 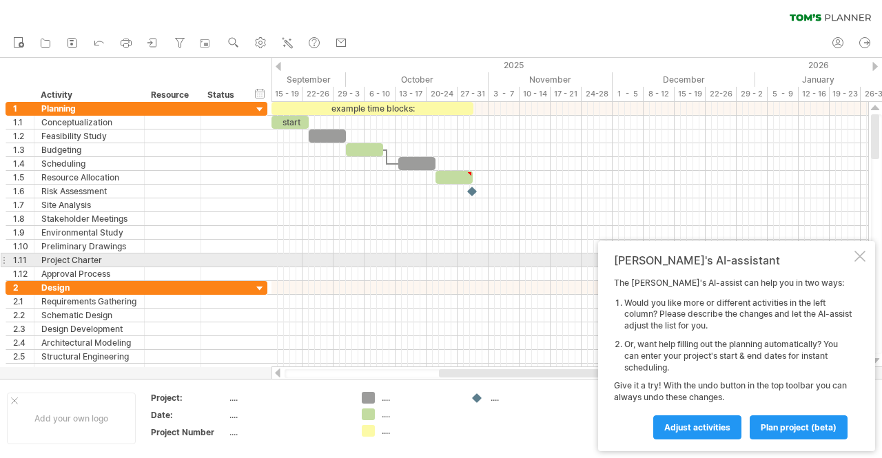 I want to click on div: 1.11, so click(x=23, y=260).